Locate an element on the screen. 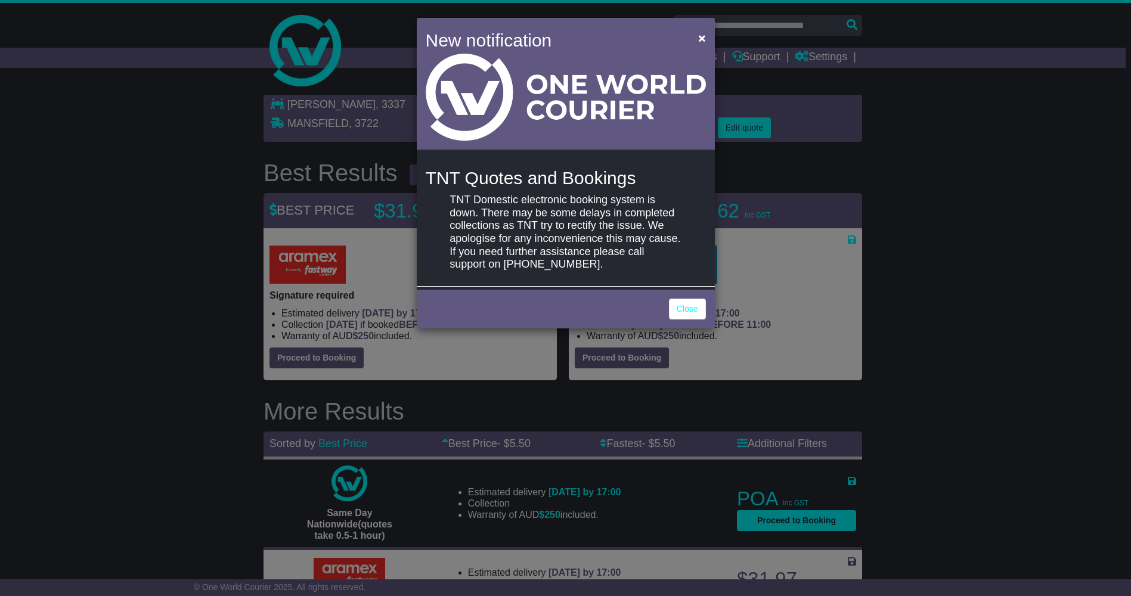 The image size is (1131, 596). img: Light is located at coordinates (566, 97).